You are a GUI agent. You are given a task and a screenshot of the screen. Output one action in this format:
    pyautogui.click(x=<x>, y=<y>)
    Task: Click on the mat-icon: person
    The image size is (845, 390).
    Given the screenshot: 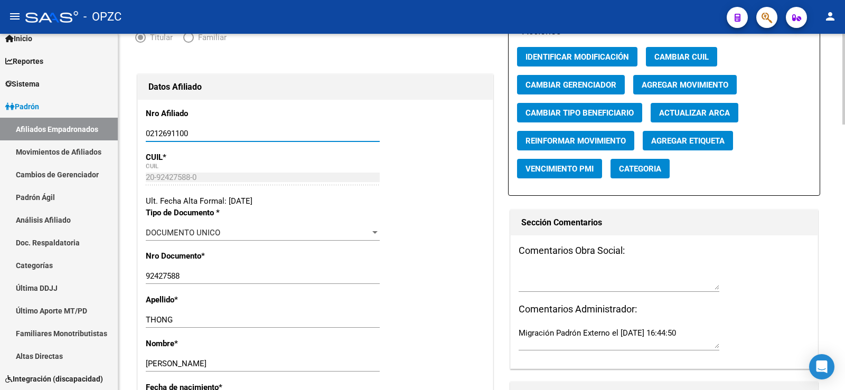 What is the action you would take?
    pyautogui.click(x=830, y=16)
    